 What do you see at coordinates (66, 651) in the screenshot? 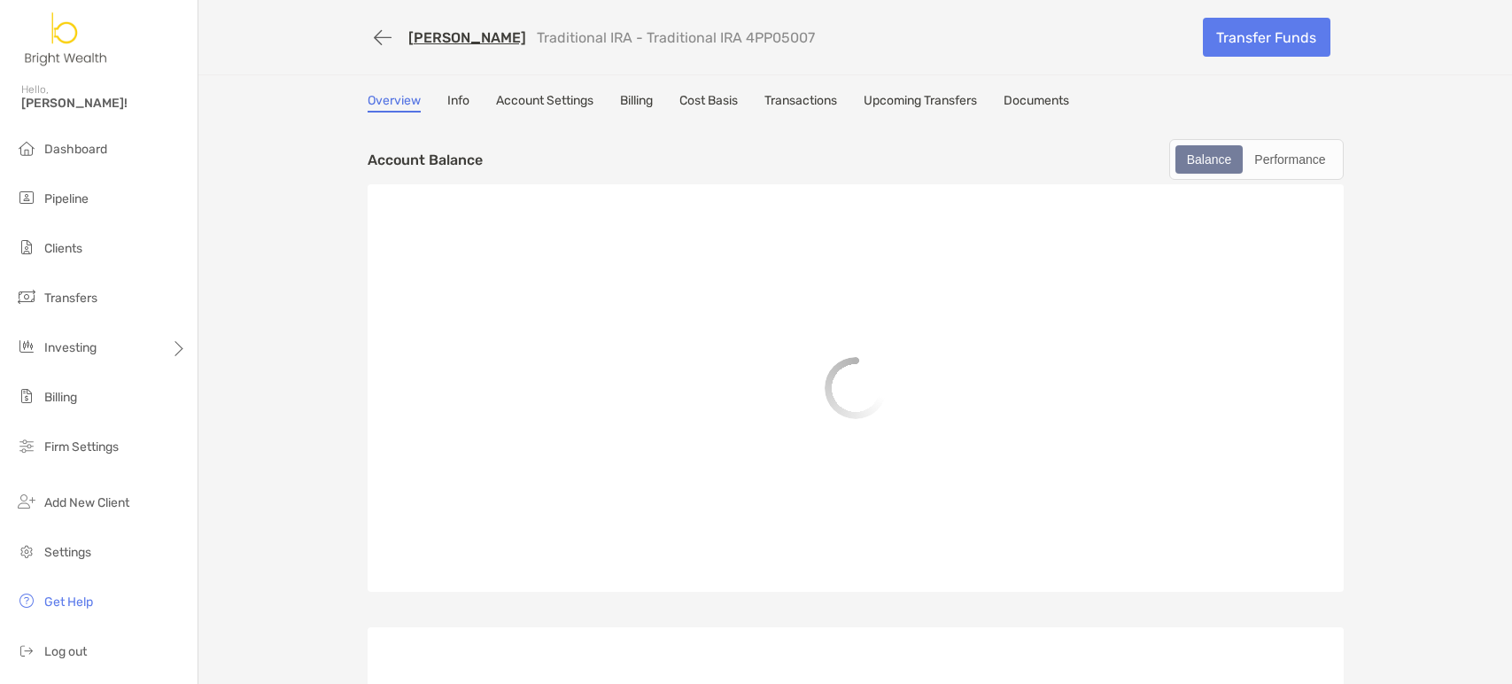
I see `span: Log out` at bounding box center [66, 651].